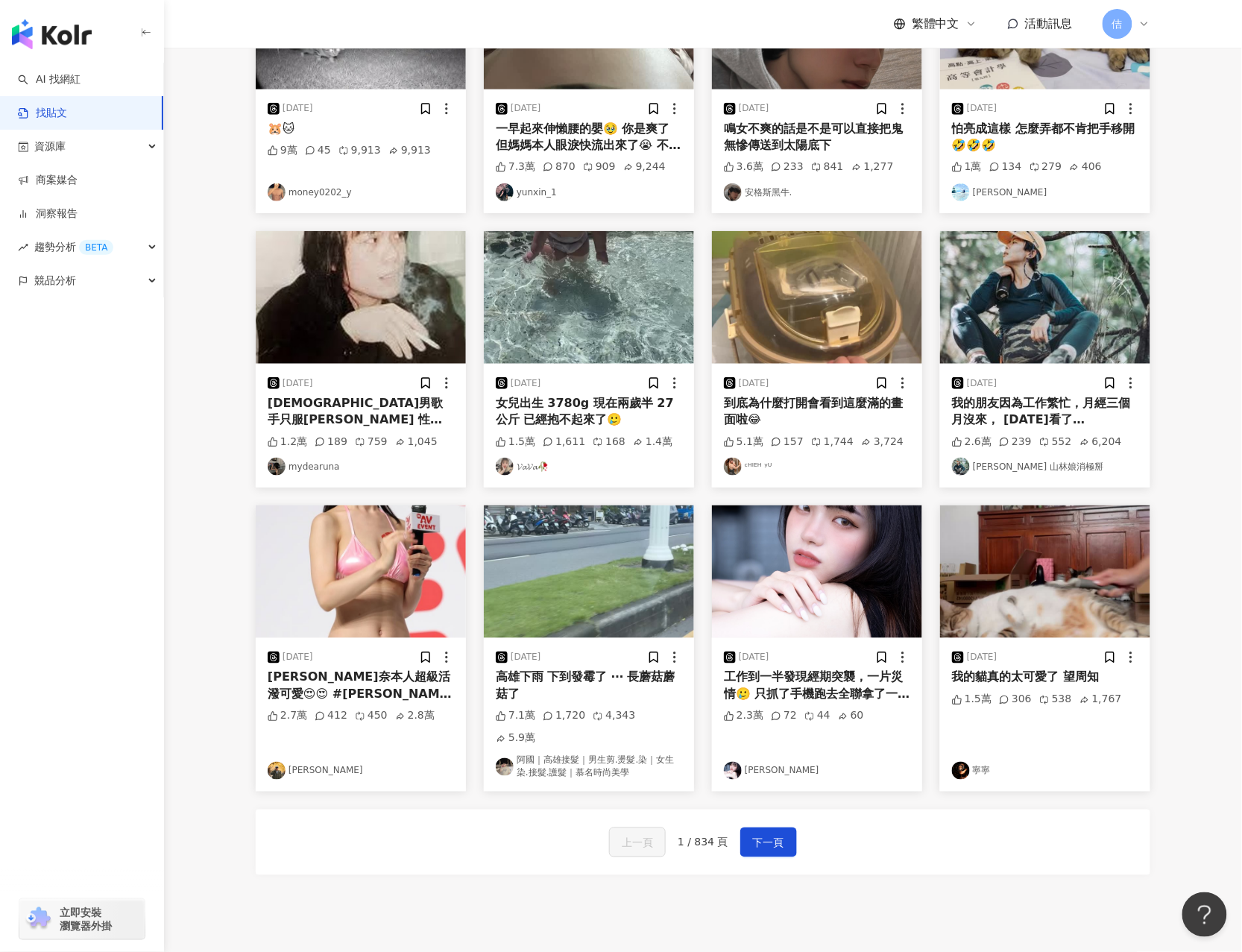 The image size is (1242, 952). I want to click on div: 3,724, so click(881, 442).